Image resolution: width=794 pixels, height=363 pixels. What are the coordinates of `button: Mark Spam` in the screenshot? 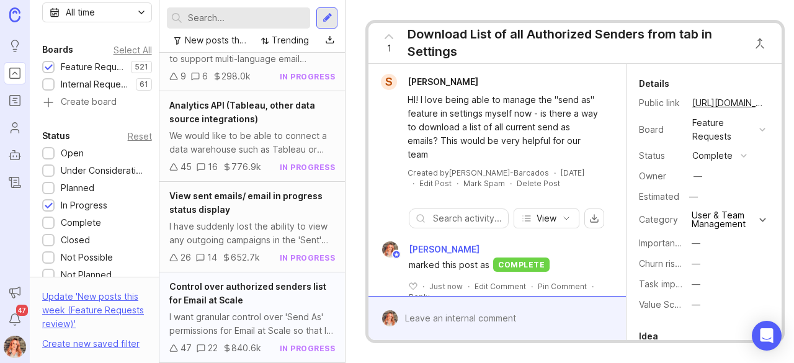 It's located at (484, 183).